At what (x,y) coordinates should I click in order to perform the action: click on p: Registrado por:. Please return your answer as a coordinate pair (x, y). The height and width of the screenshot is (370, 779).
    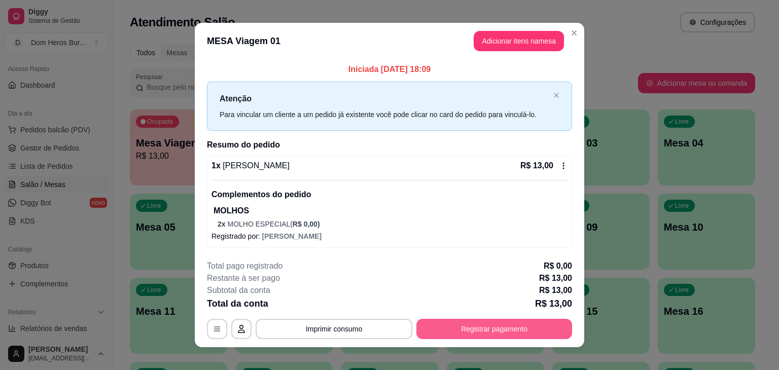
    Looking at the image, I should click on (390, 236).